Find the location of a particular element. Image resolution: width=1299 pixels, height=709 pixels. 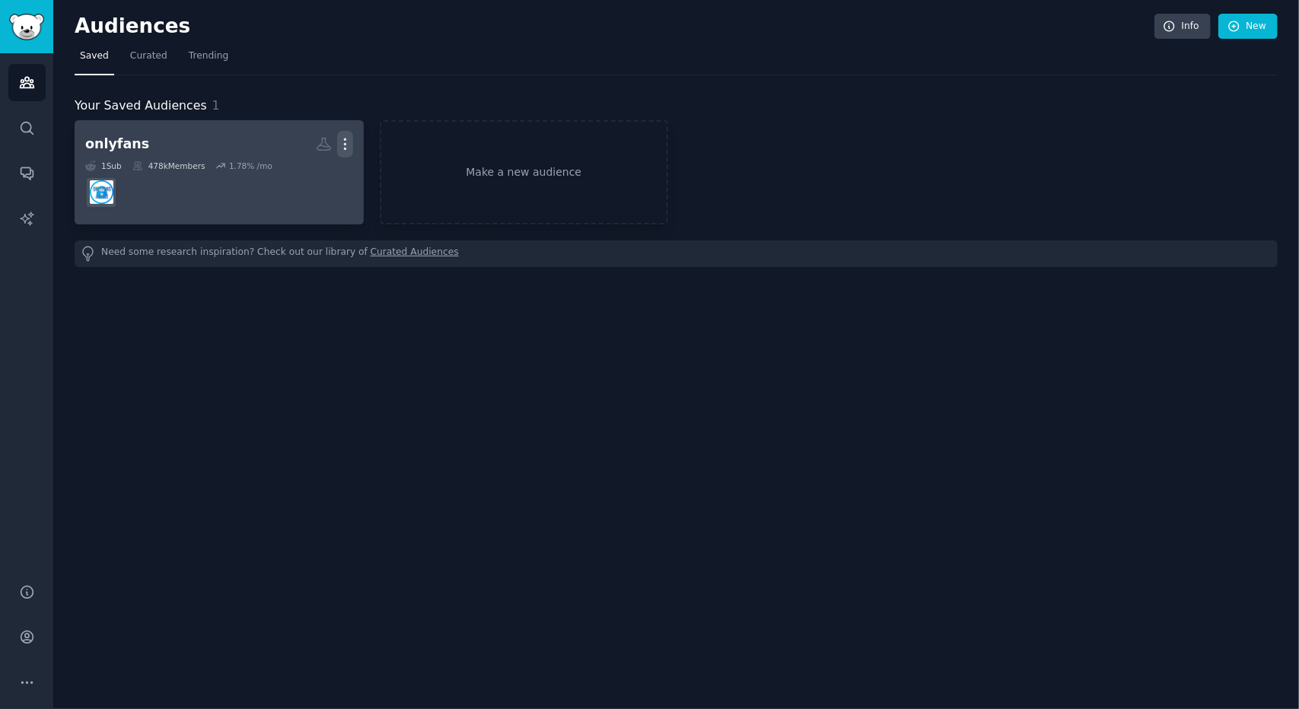

div: 1.78 % /mo is located at coordinates (250, 166).